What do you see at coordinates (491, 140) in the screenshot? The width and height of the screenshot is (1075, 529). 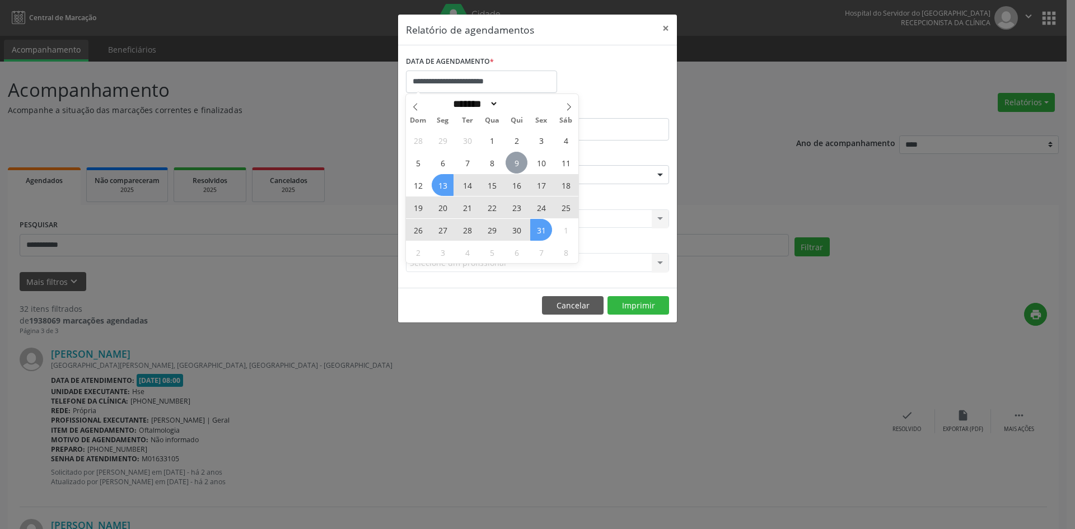 I see `span: Outubro 1, 2025` at bounding box center [491, 140].